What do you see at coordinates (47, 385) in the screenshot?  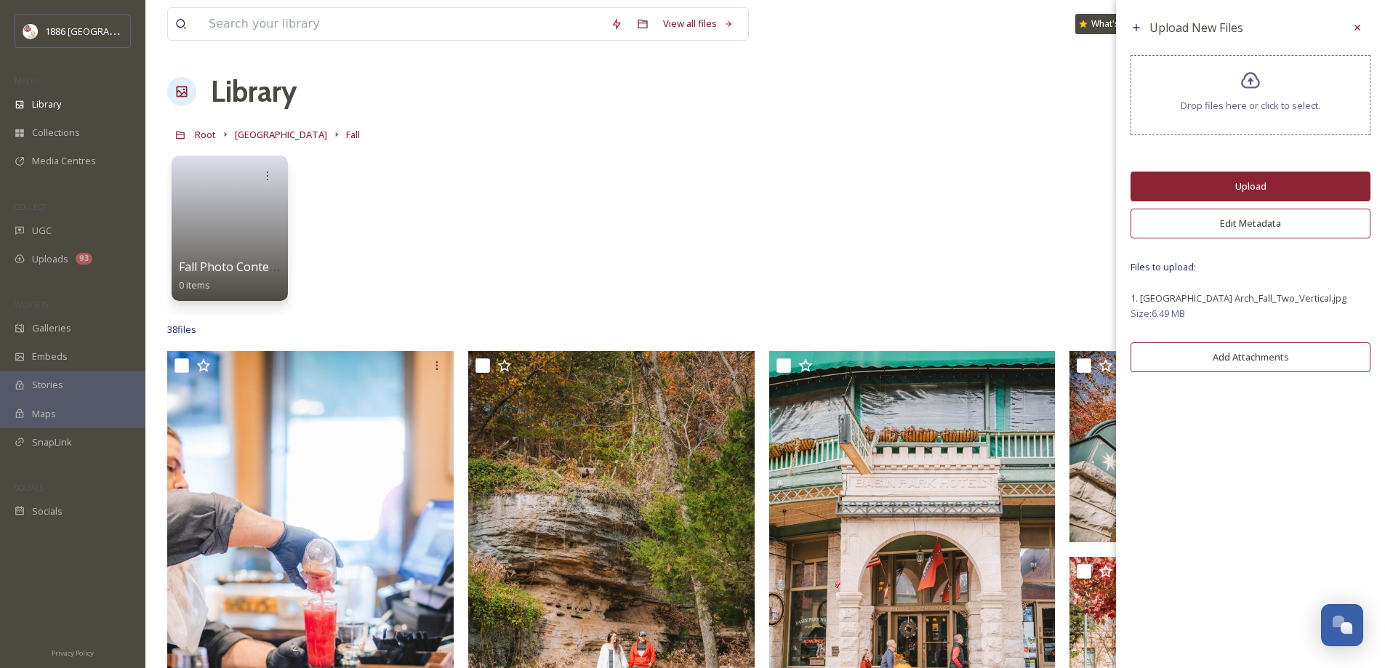 I see `span: Stories` at bounding box center [47, 385].